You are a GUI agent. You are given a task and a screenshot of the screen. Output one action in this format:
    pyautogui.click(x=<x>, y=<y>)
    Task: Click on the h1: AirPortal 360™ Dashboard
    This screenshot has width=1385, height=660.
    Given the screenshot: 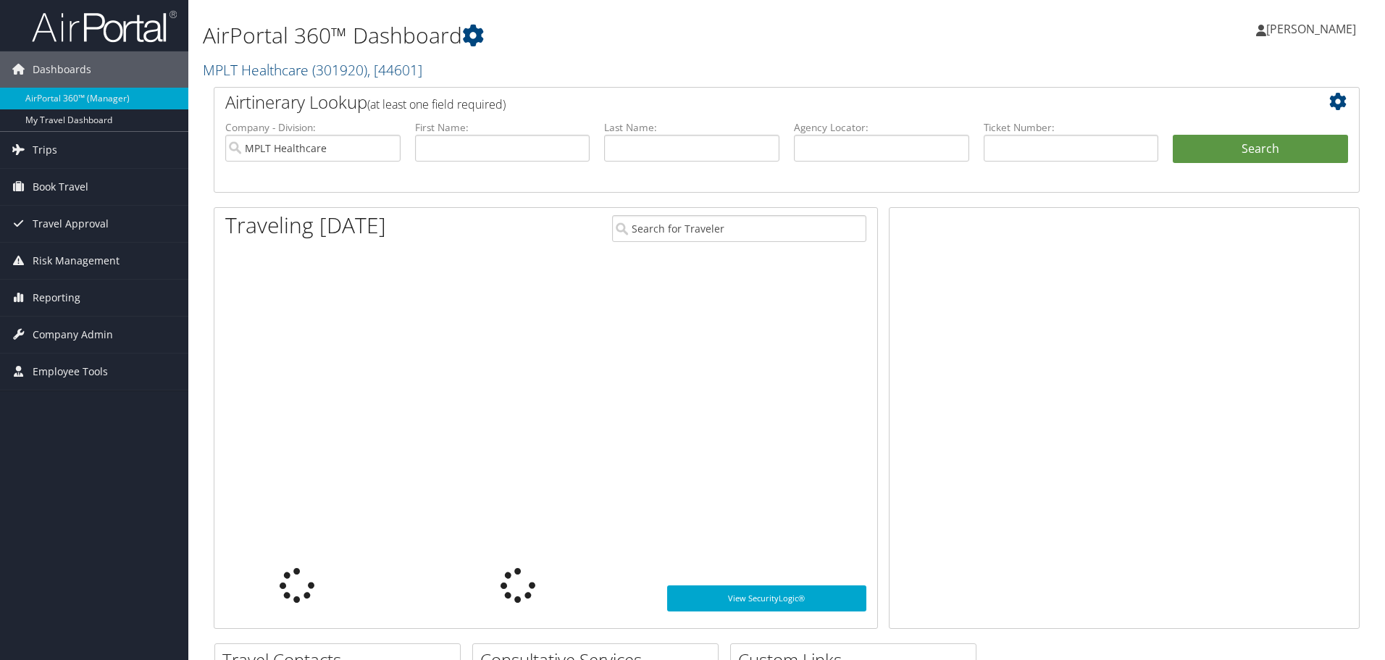 What is the action you would take?
    pyautogui.click(x=592, y=35)
    